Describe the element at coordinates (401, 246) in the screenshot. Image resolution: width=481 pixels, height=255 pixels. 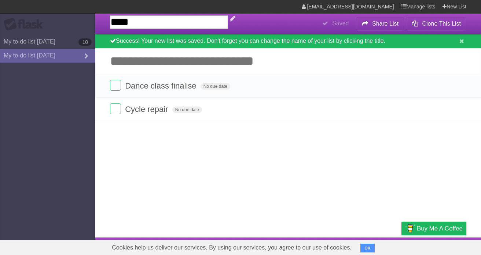
I see `a: Privacy` at that location.